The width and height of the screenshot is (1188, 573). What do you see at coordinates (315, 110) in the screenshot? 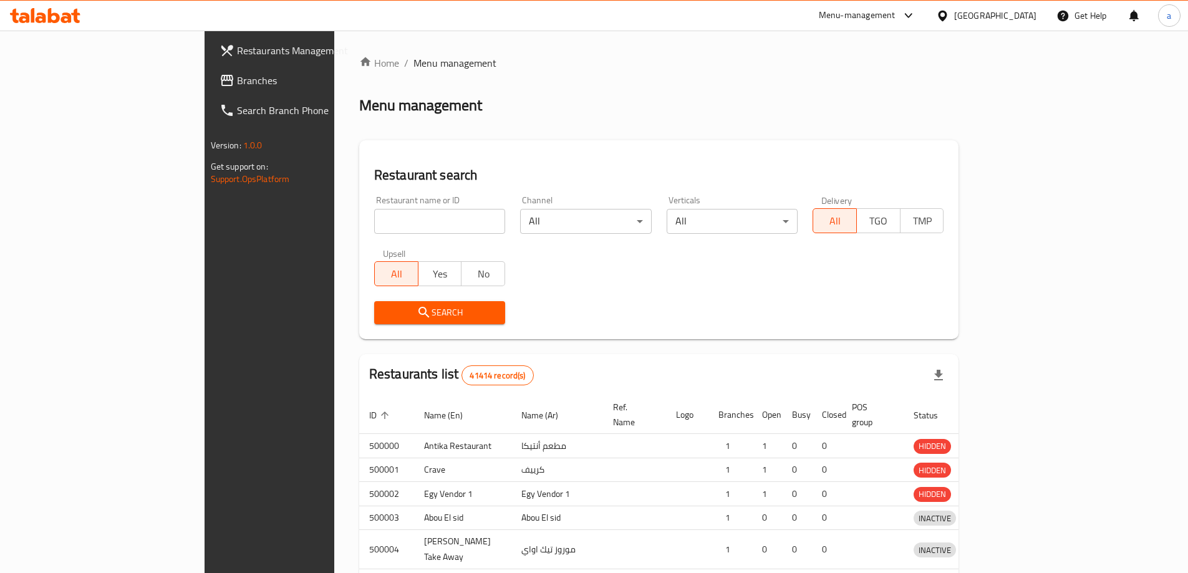
I see `span: Search Branch Phone` at bounding box center [315, 110].